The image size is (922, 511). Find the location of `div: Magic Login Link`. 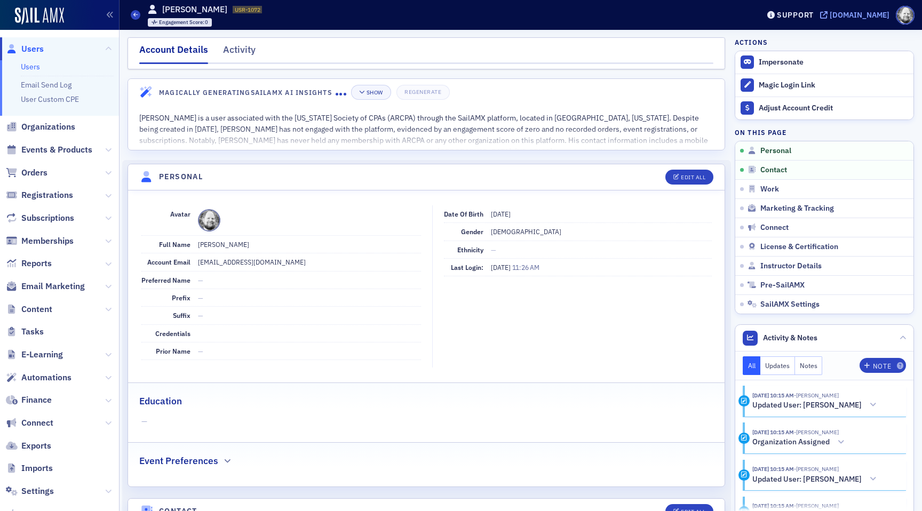

div: Magic Login Link is located at coordinates (833, 85).